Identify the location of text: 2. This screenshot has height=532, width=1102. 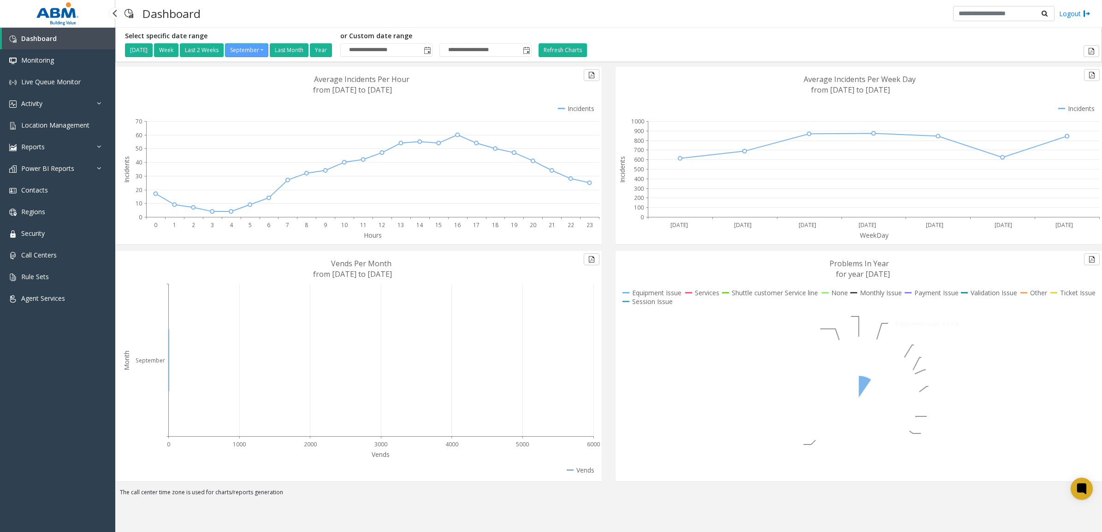
(193, 225).